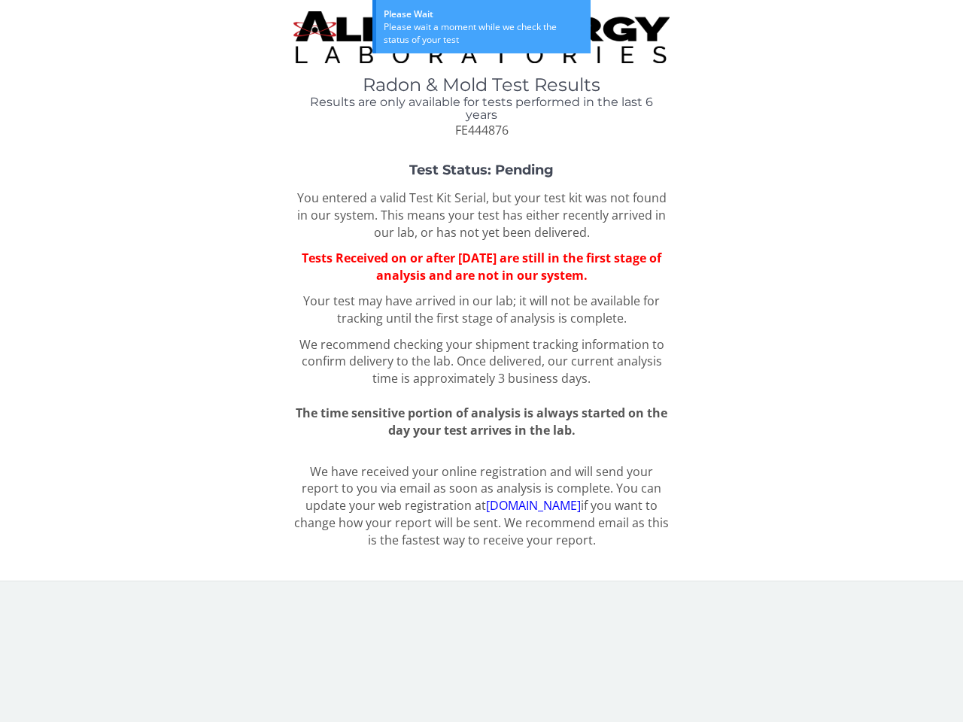 The width and height of the screenshot is (963, 722). What do you see at coordinates (517, 369) in the screenshot?
I see `span: Once delivered, our current analysis time is approximately 3 business days.` at bounding box center [517, 369].